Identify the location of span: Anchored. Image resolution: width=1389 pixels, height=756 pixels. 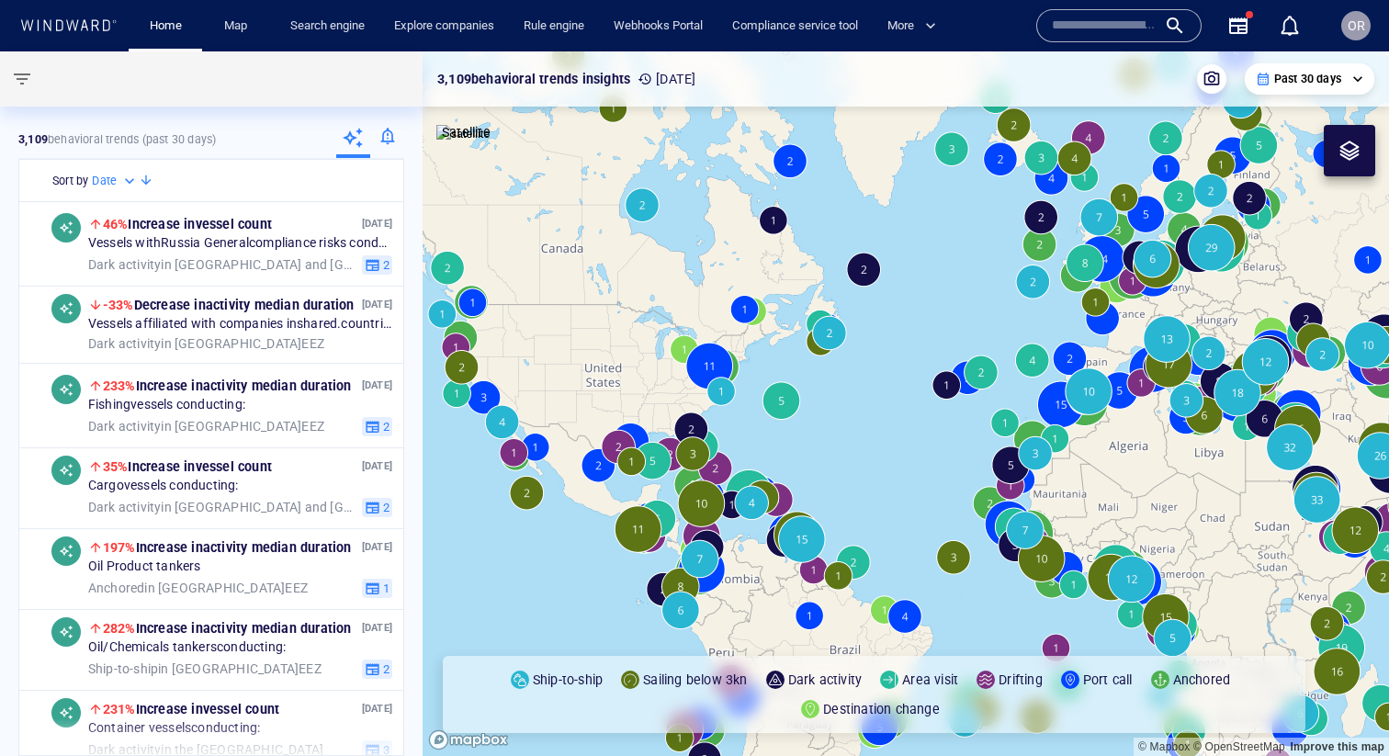
(117, 587).